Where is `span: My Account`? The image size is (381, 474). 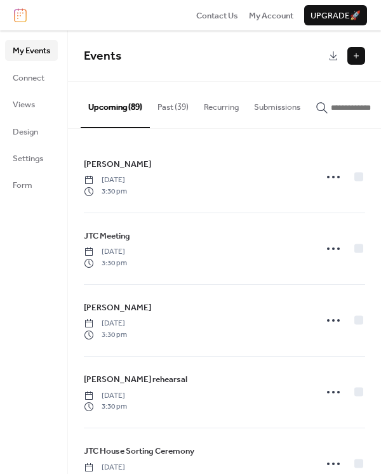 span: My Account is located at coordinates (271, 16).